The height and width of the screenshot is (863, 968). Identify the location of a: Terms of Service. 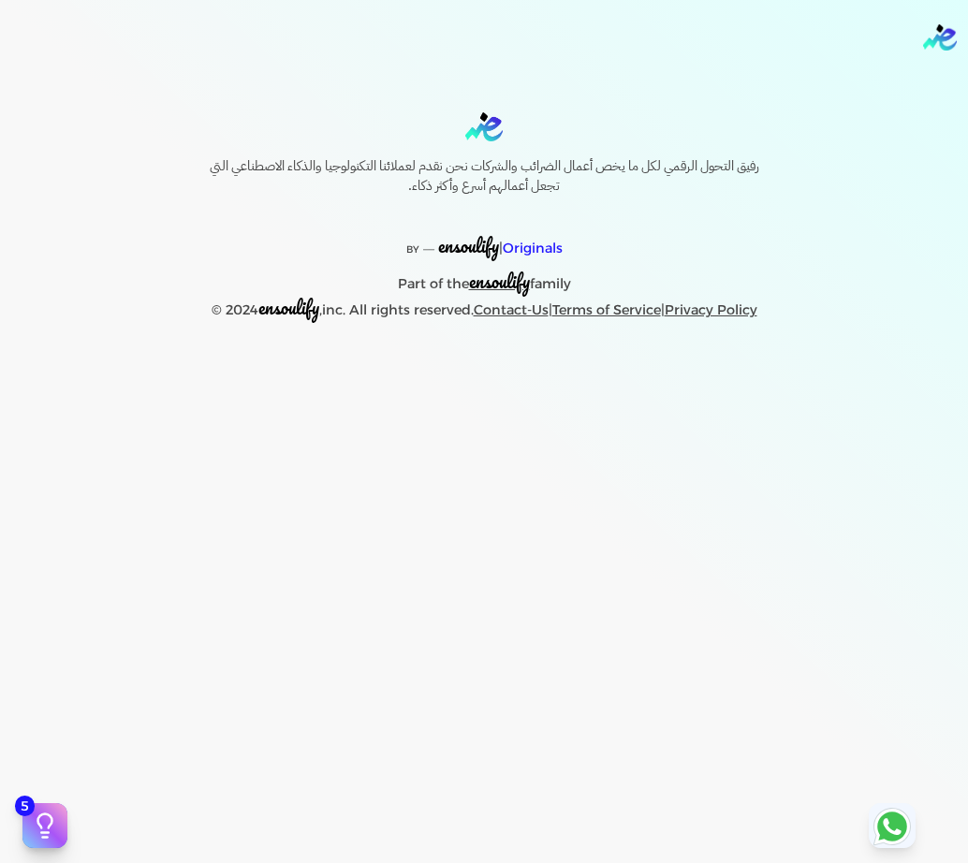
(607, 310).